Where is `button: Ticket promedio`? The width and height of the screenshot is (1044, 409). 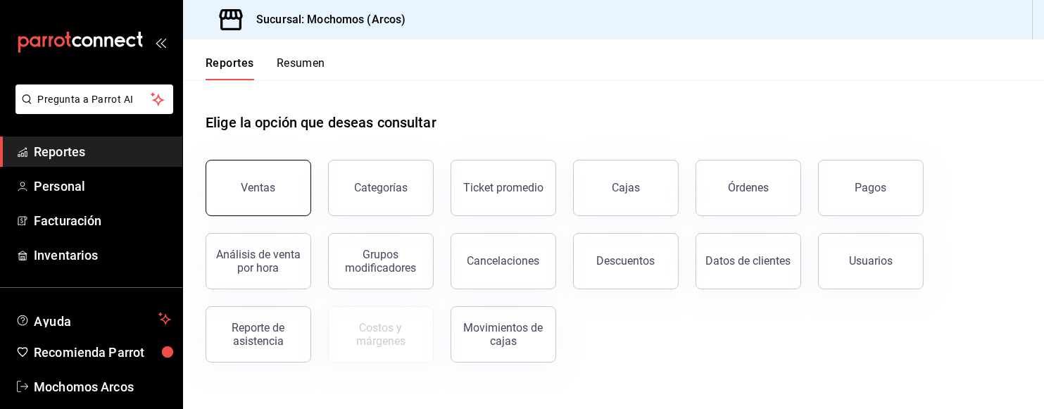 button: Ticket promedio is located at coordinates (503, 188).